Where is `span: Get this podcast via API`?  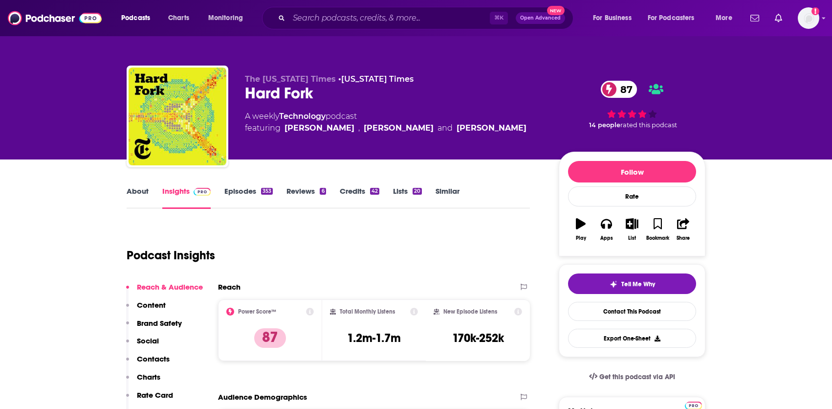
span: Get this podcast via API is located at coordinates (637, 377).